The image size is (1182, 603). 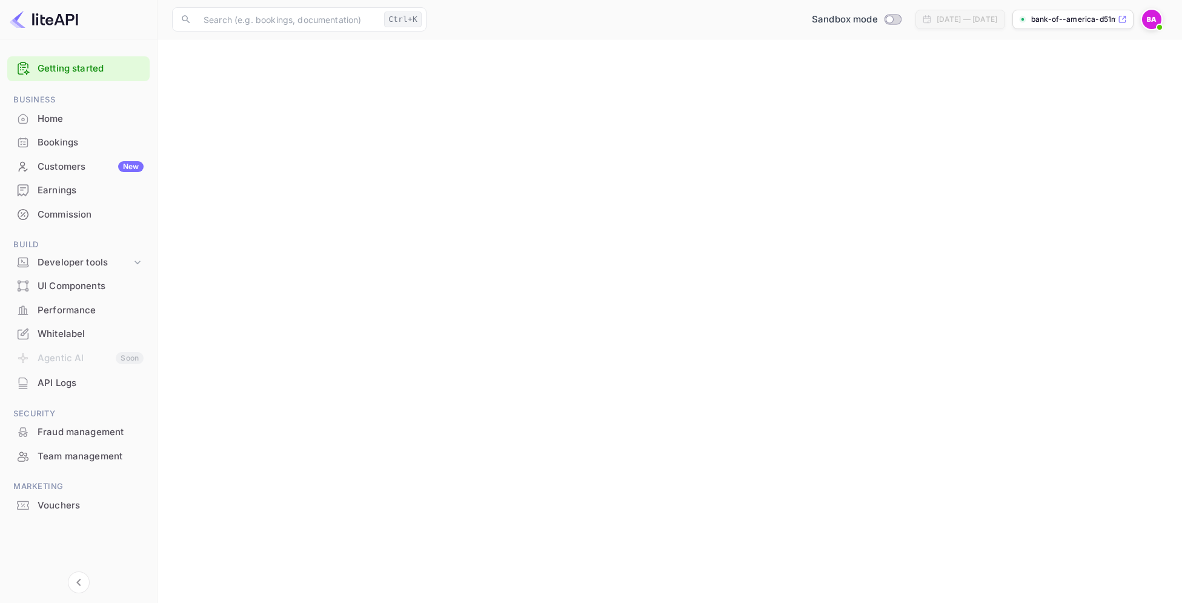 I want to click on p: bank-of--america-d51mg..., so click(x=1073, y=19).